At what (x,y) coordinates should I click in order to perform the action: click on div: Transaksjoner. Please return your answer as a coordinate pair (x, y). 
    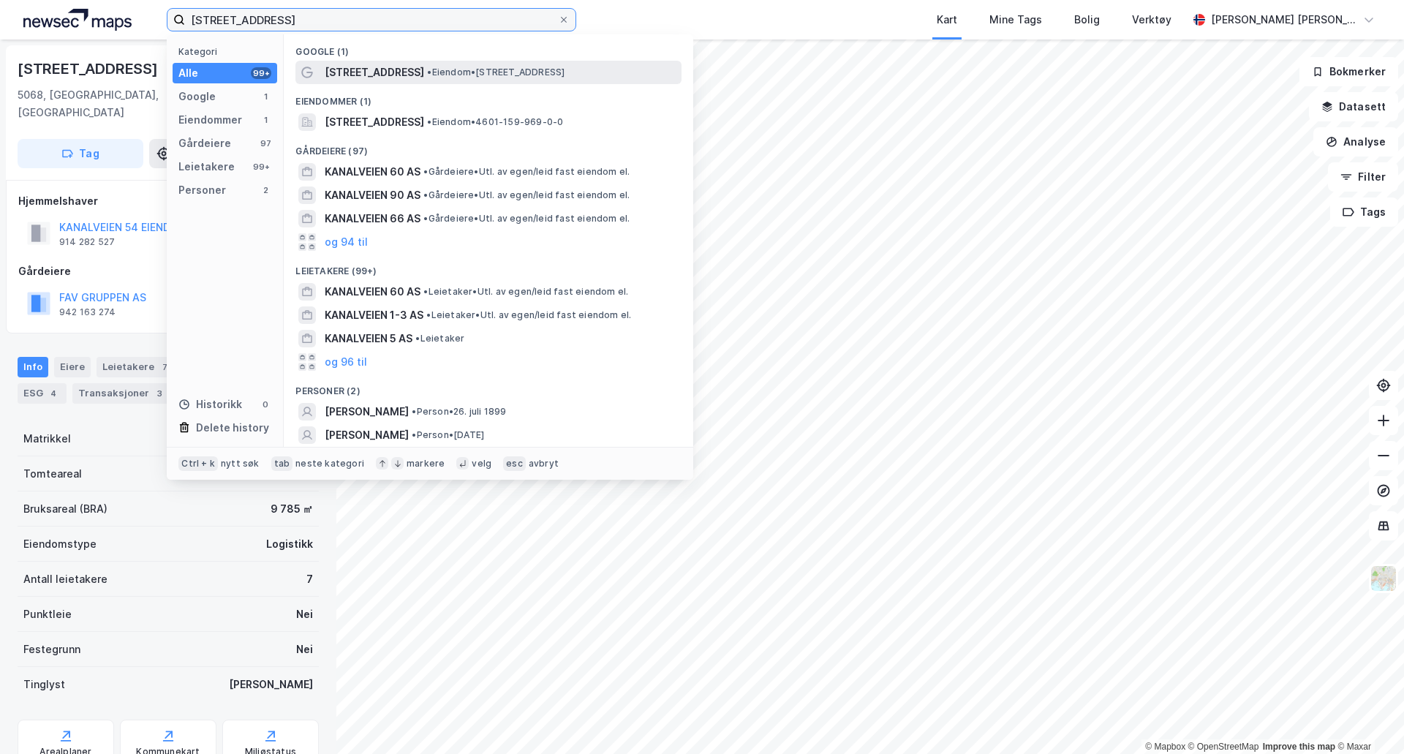
    Looking at the image, I should click on (122, 393).